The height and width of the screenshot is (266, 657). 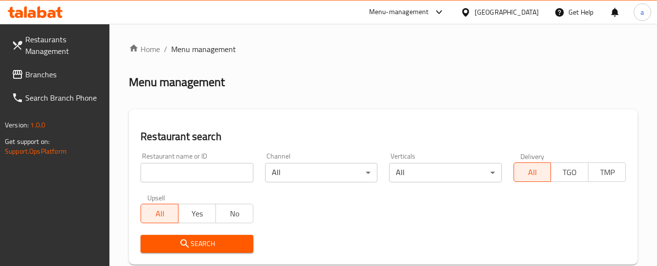 I want to click on nav: breadcrumb, so click(x=383, y=49).